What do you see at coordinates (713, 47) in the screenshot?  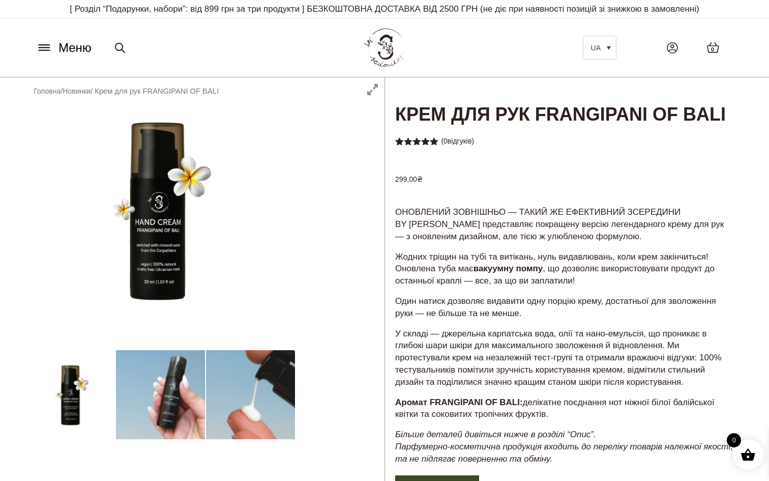 I see `a: 0` at bounding box center [713, 47].